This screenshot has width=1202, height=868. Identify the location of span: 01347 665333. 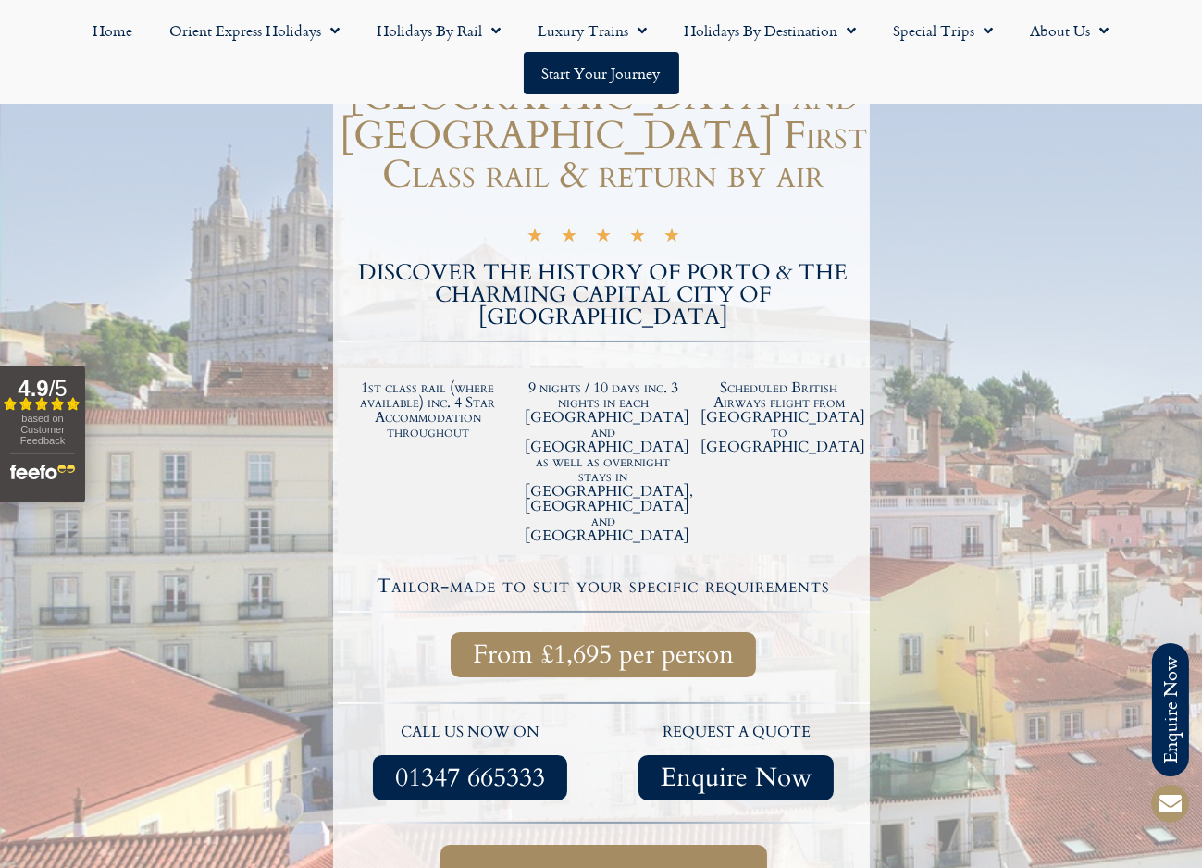
(470, 777).